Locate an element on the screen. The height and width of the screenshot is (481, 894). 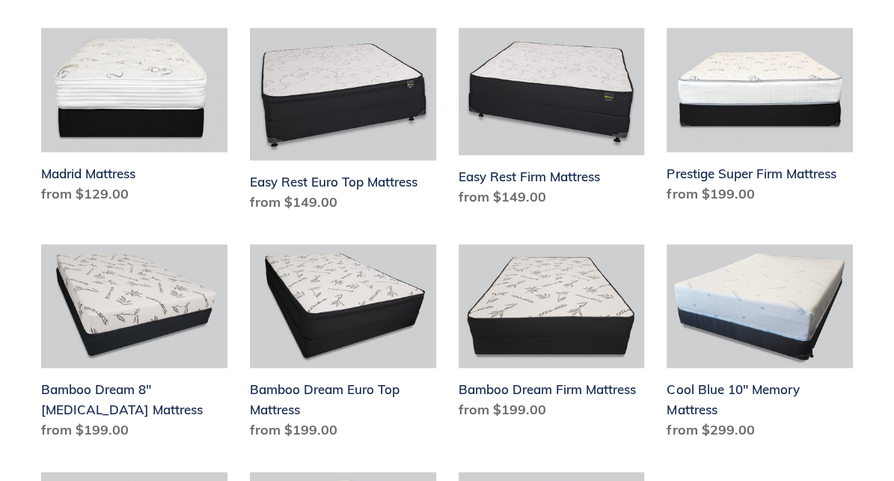
a: Easy Rest Euro Top Mattress is located at coordinates (343, 123).